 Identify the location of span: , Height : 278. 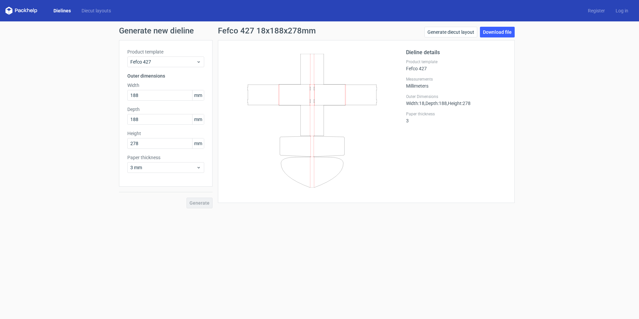
(459, 103).